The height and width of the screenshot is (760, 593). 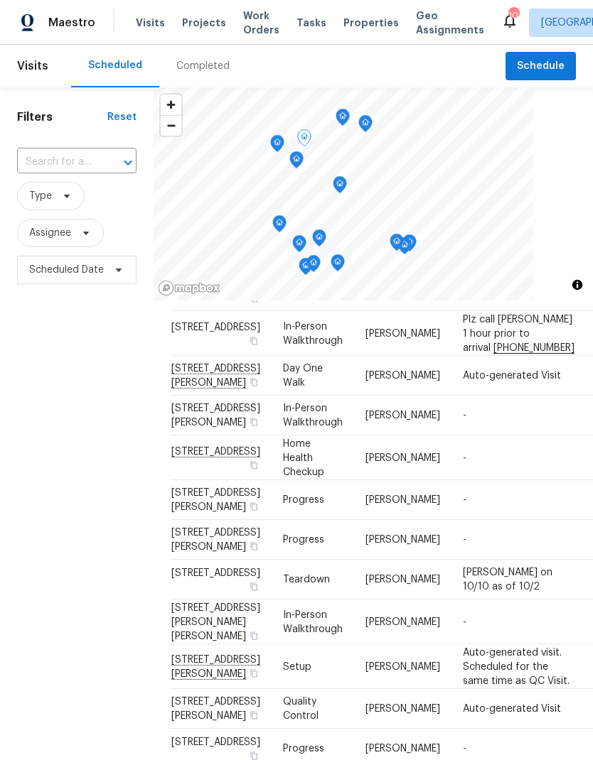 I want to click on span: Scheduled Date, so click(x=66, y=270).